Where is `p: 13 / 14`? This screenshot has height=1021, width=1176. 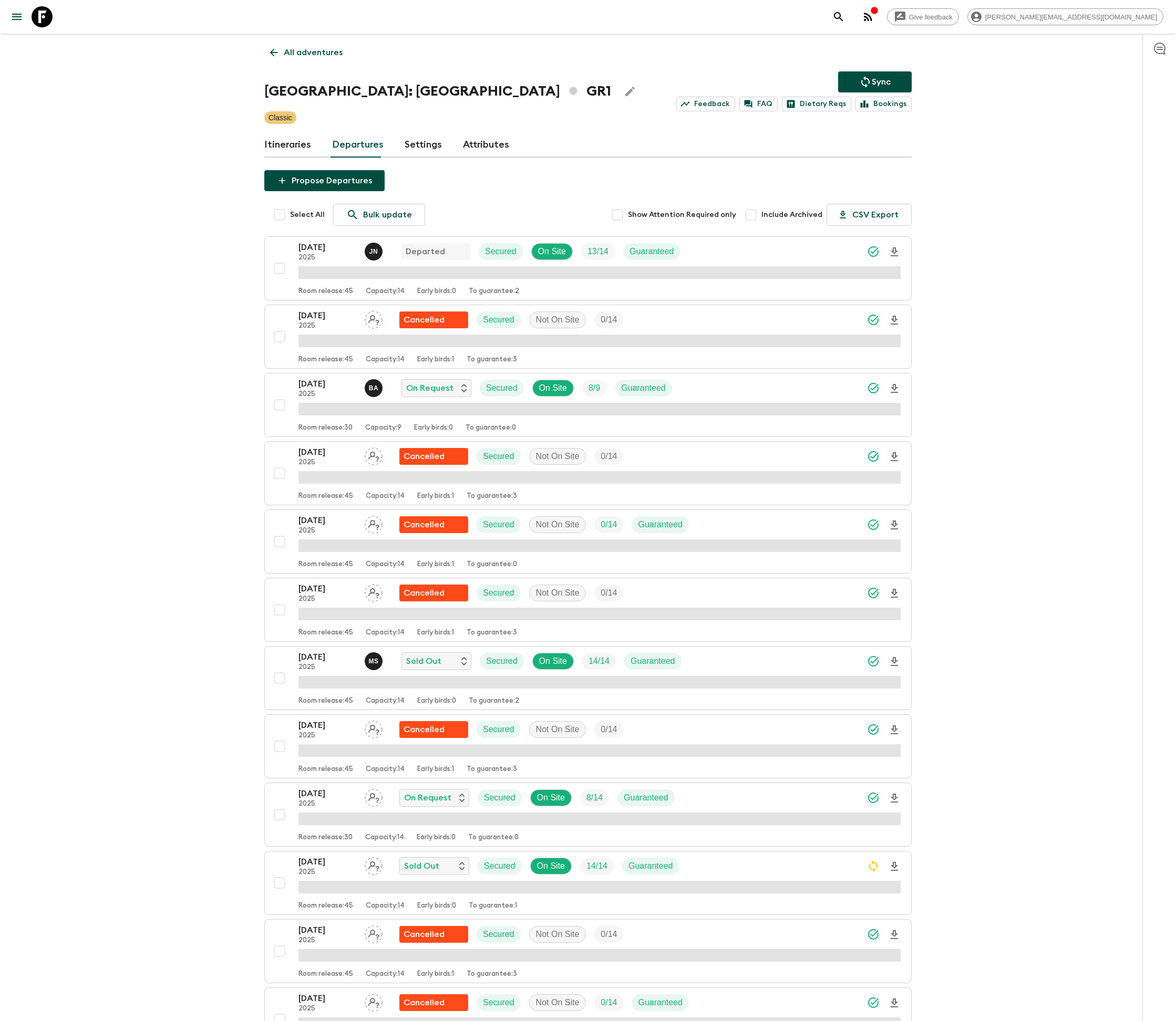 p: 13 / 14 is located at coordinates (598, 252).